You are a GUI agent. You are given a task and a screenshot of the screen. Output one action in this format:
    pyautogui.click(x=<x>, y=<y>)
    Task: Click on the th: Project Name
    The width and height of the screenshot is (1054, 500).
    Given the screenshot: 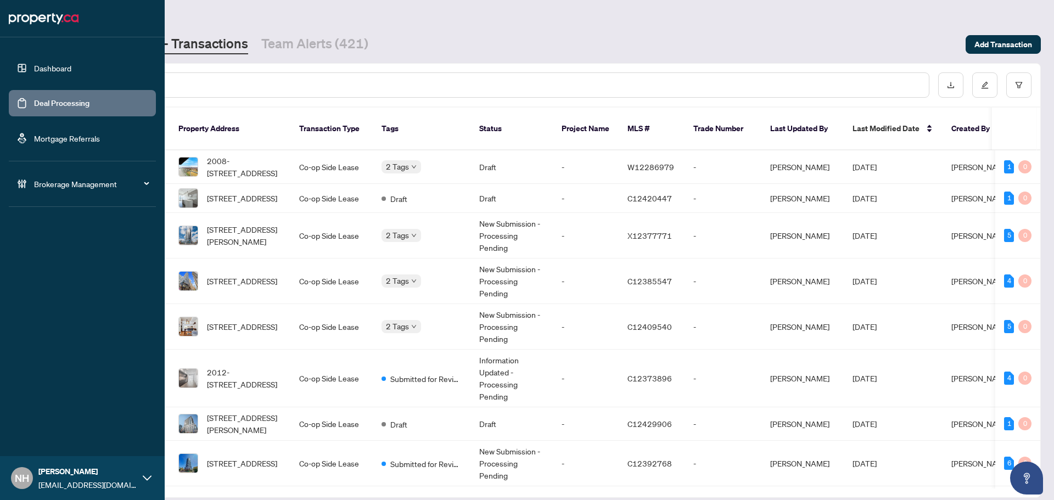 What is the action you would take?
    pyautogui.click(x=586, y=129)
    